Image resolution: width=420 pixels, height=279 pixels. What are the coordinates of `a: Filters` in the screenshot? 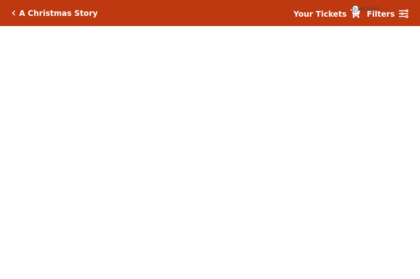 It's located at (388, 14).